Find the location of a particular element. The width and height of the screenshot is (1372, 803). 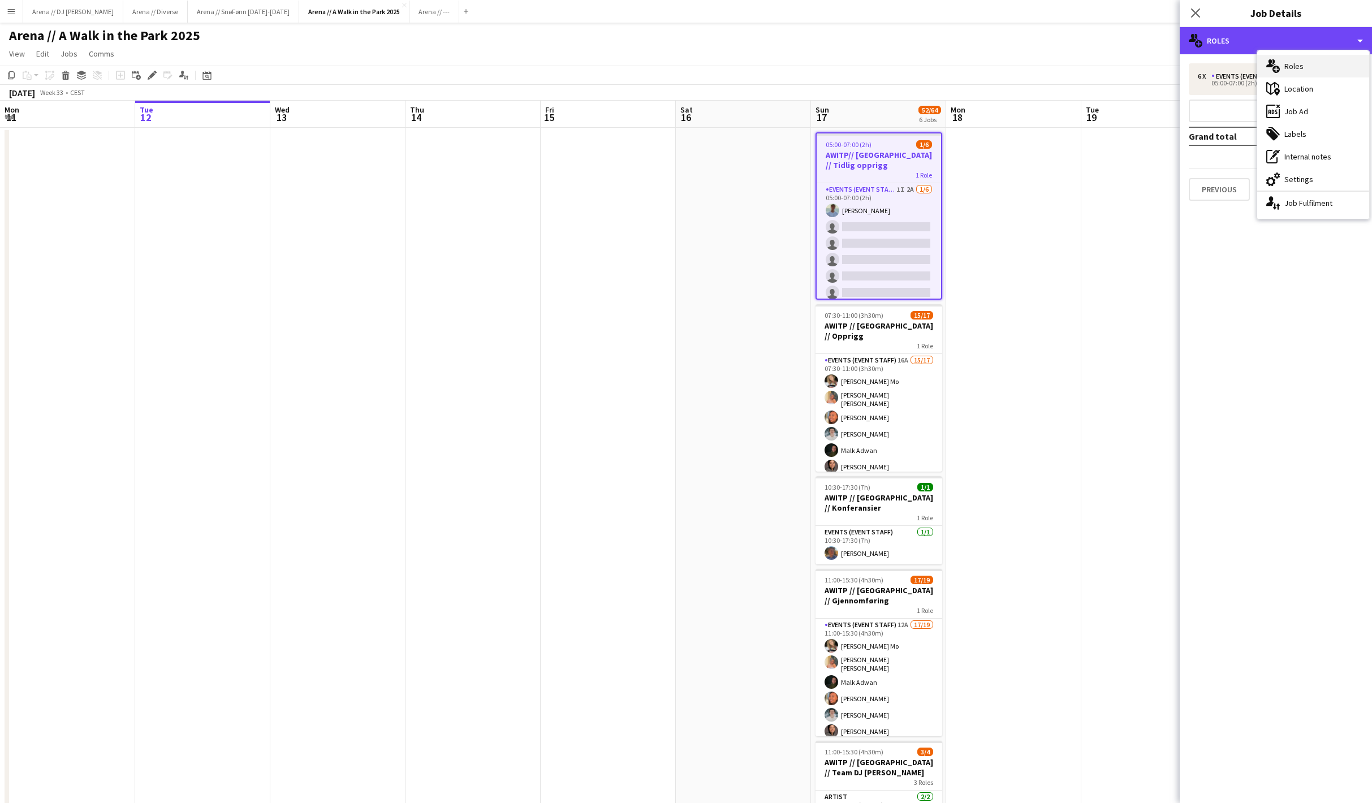

td: Grand total is located at coordinates (1240, 136).